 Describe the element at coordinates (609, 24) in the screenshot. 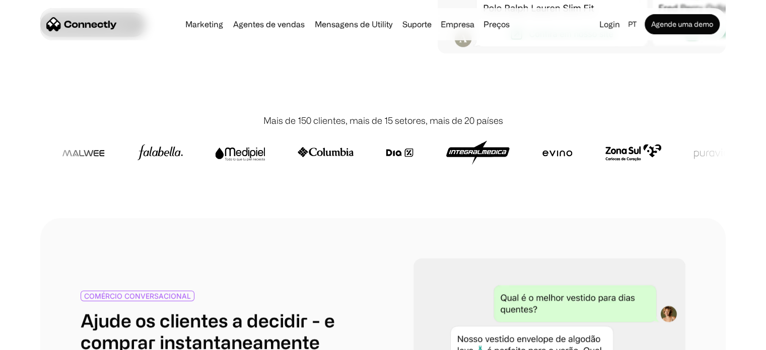

I see `a: Login` at that location.